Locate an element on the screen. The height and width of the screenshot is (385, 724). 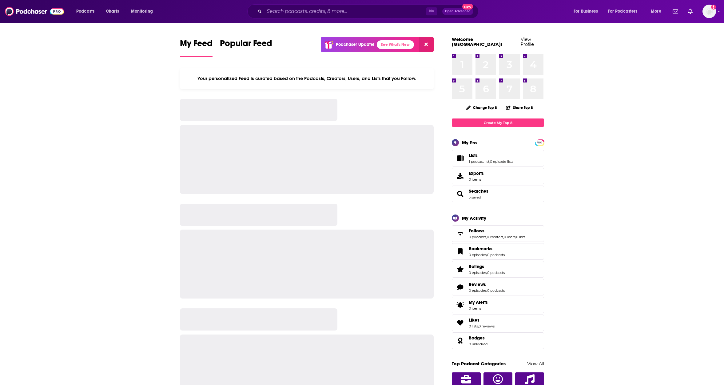
span: New is located at coordinates (468, 6).